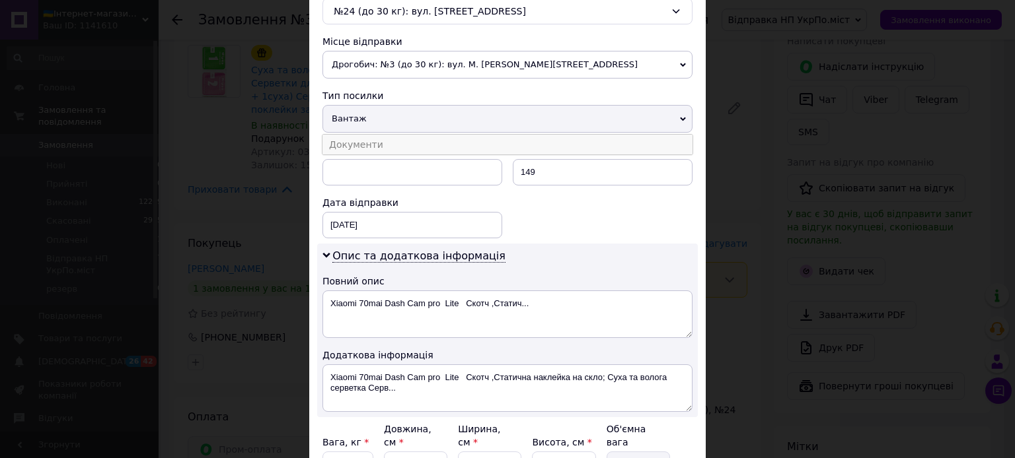 Image resolution: width=1015 pixels, height=458 pixels. Describe the element at coordinates (562, 443) in the screenshot. I see `label: Висота, см` at that location.